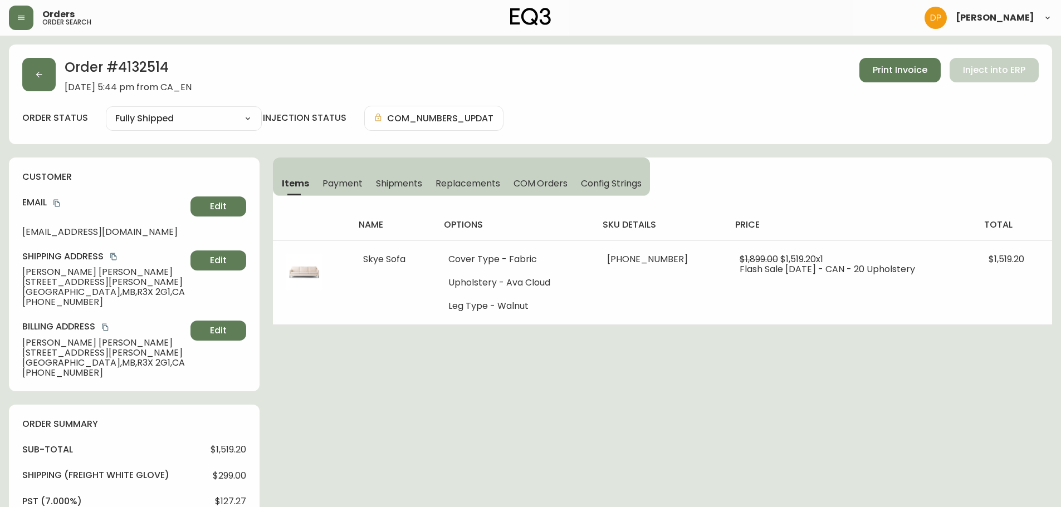 The image size is (1061, 507). What do you see at coordinates (384, 259) in the screenshot?
I see `span: Skye Sofa` at bounding box center [384, 259].